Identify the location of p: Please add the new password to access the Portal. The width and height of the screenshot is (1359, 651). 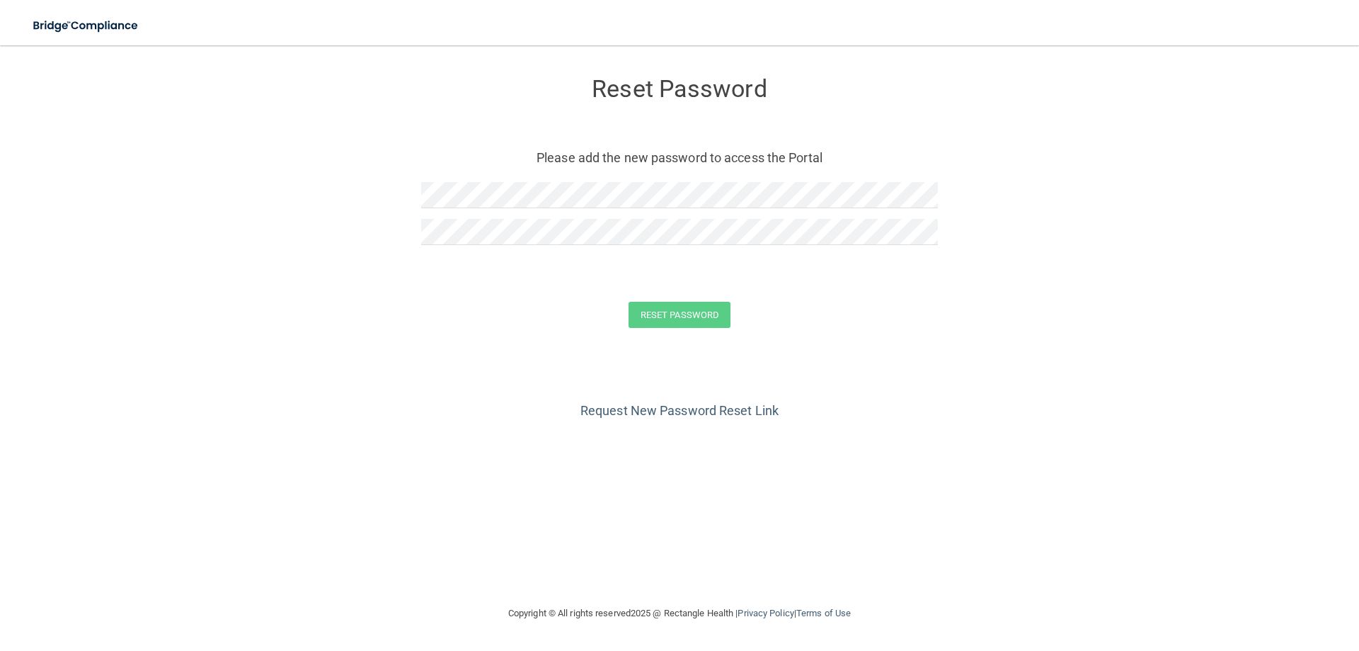
(680, 157).